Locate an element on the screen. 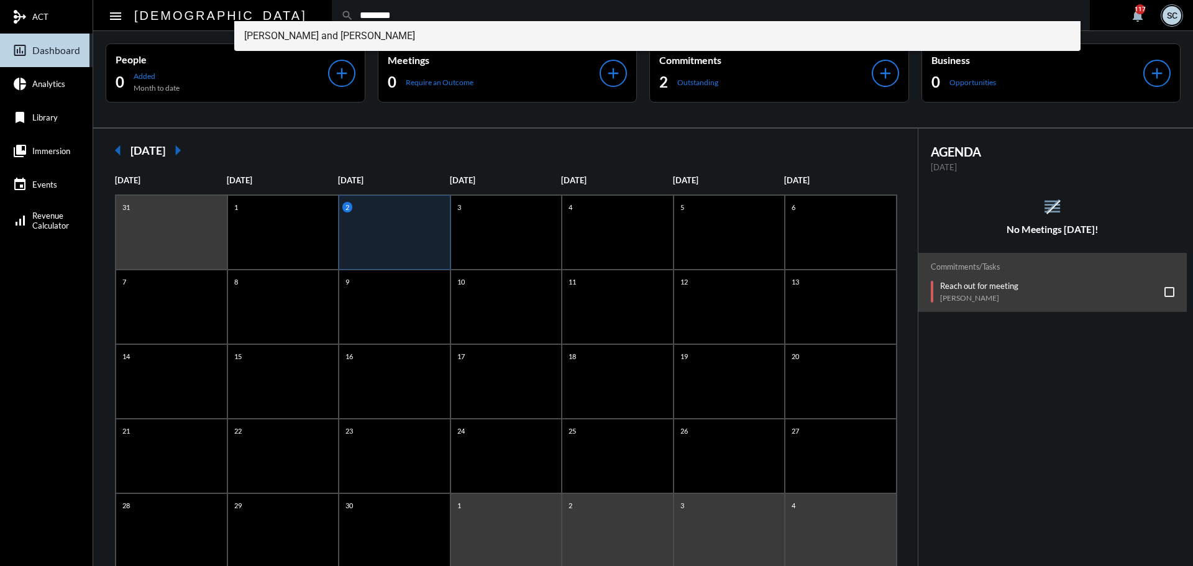 The height and width of the screenshot is (566, 1193). span: Analytics is located at coordinates (48, 84).